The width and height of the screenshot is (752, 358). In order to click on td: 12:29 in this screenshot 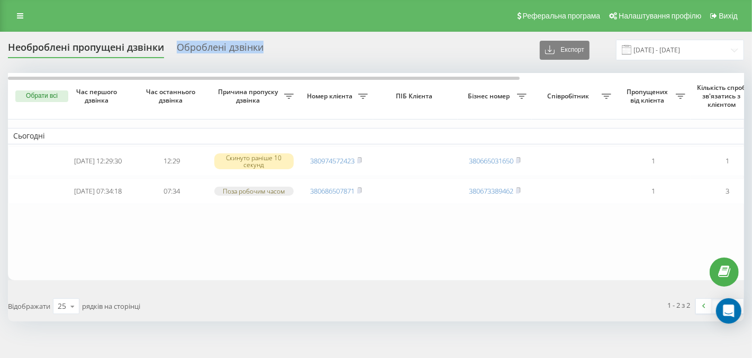, I will do `click(172, 161)`.